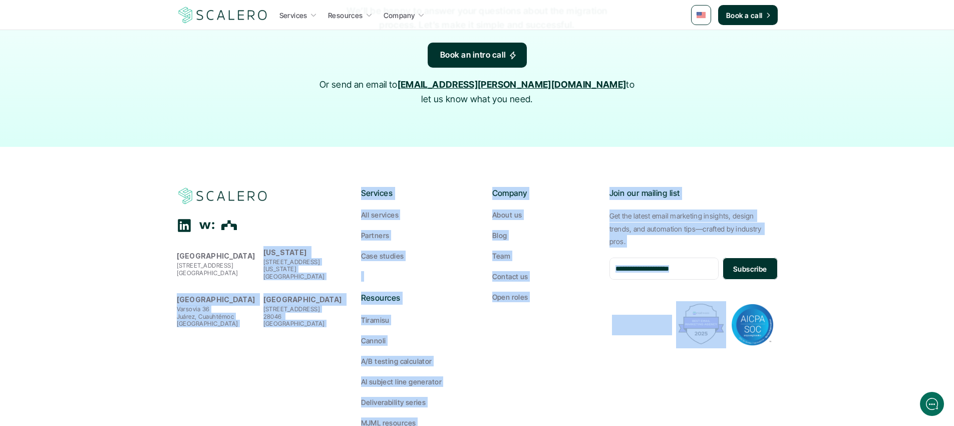 The image size is (954, 426). I want to click on a: Team, so click(543, 255).